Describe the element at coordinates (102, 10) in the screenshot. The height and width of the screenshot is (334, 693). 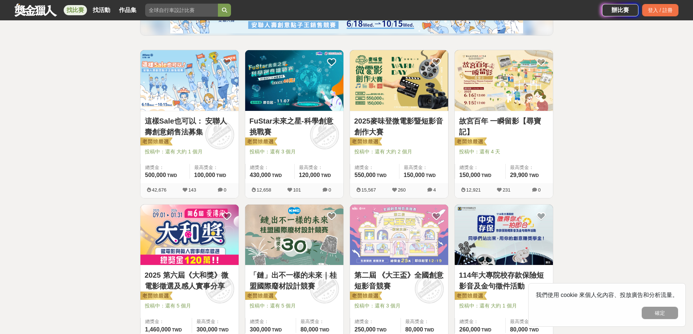
I see `a: 找活動` at that location.